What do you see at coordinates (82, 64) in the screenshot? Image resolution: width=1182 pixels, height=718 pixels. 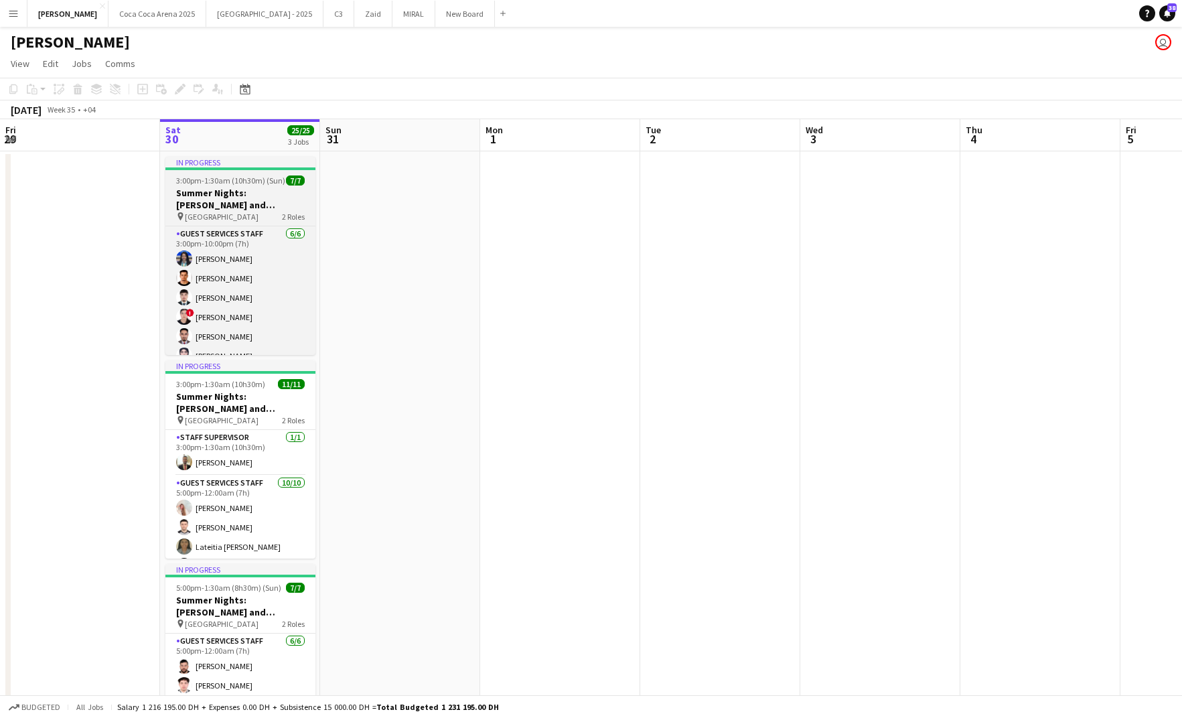 I see `span: Jobs` at bounding box center [82, 64].